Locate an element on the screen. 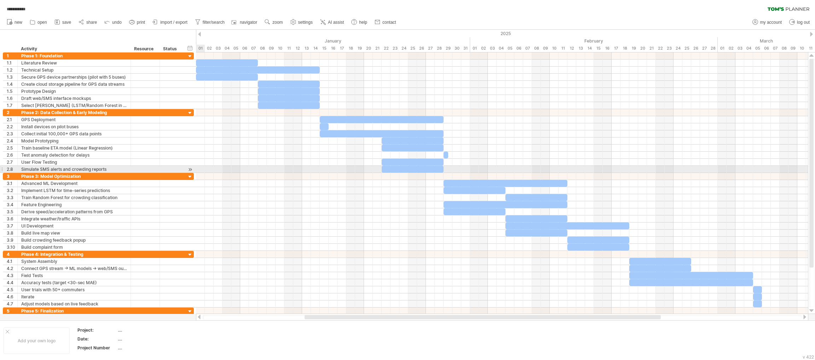 The width and height of the screenshot is (815, 360). div: Thursday, 16 January 2025 is located at coordinates (333, 48).